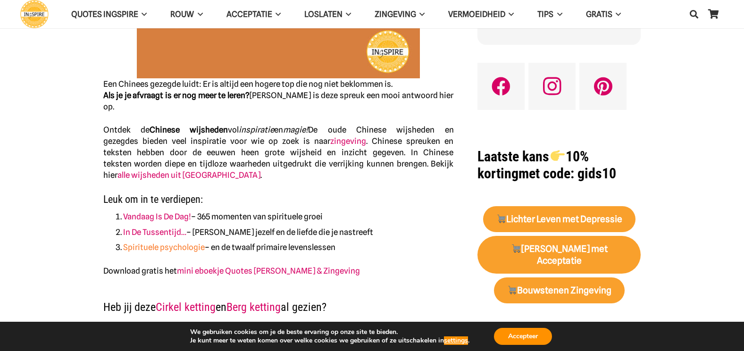  What do you see at coordinates (481, 14) in the screenshot?
I see `a: VERMOEIDHEIDVERMOEIDHEID Menu` at bounding box center [481, 14].